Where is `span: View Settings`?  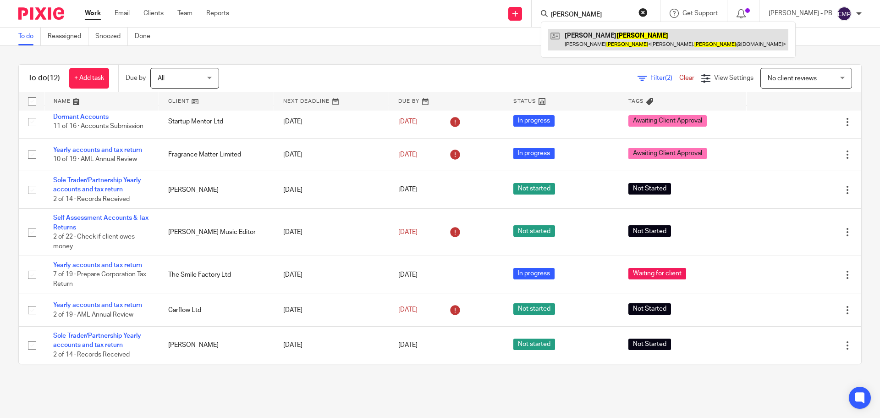 span: View Settings is located at coordinates (734, 78).